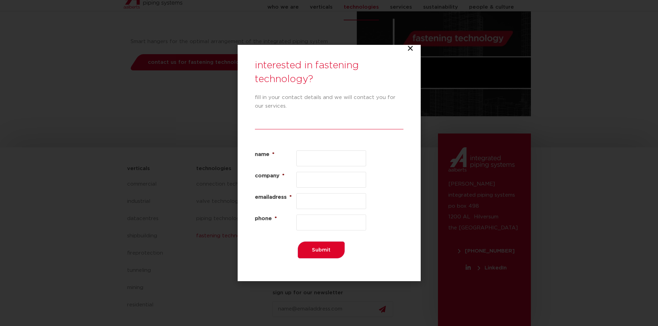 This screenshot has width=658, height=326. Describe the element at coordinates (410, 48) in the screenshot. I see `a: Close` at that location.